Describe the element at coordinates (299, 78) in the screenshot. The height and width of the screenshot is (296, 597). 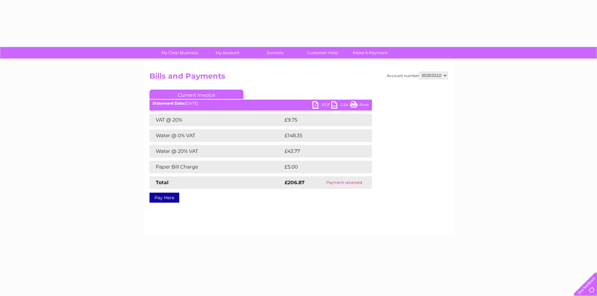
I see `h2: Bills and Payments` at that location.